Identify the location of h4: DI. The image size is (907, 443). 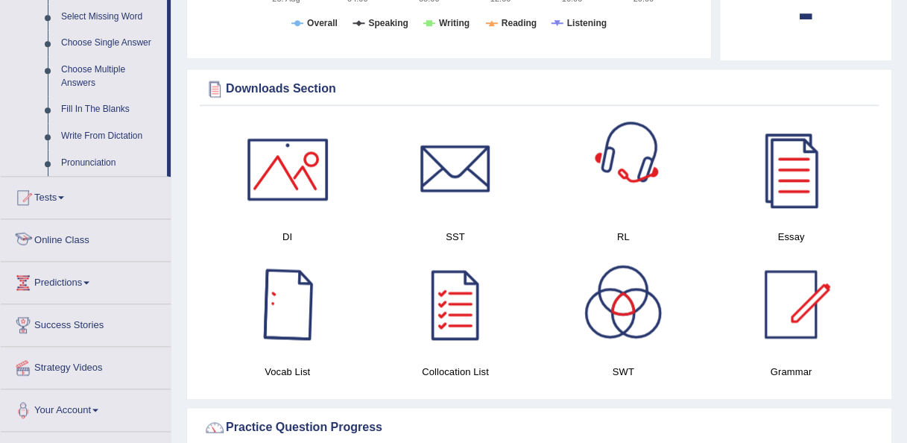
(287, 236).